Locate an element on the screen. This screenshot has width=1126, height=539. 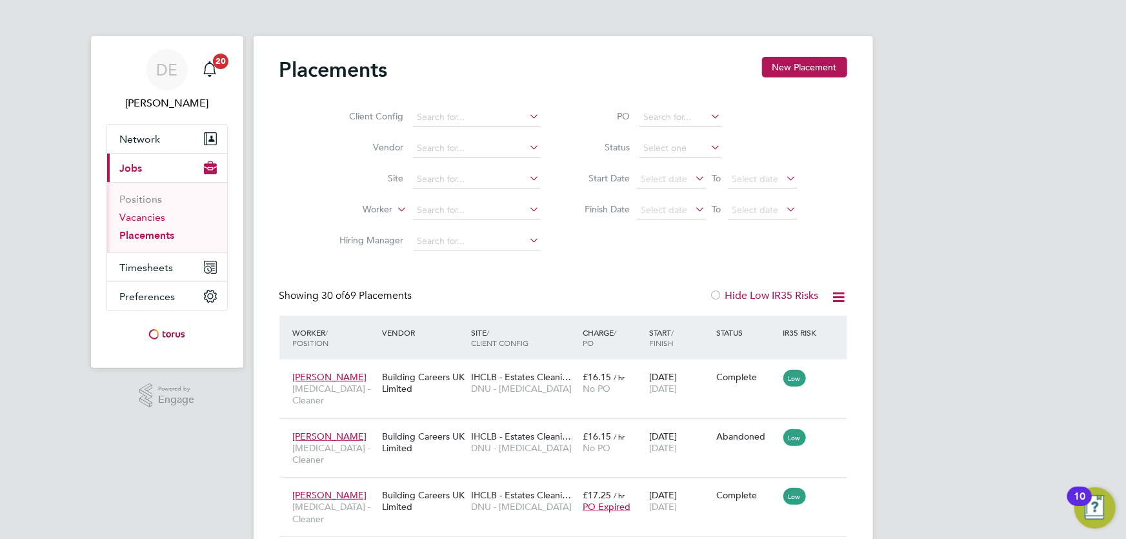
span: Danielle Ebden is located at coordinates (167, 103).